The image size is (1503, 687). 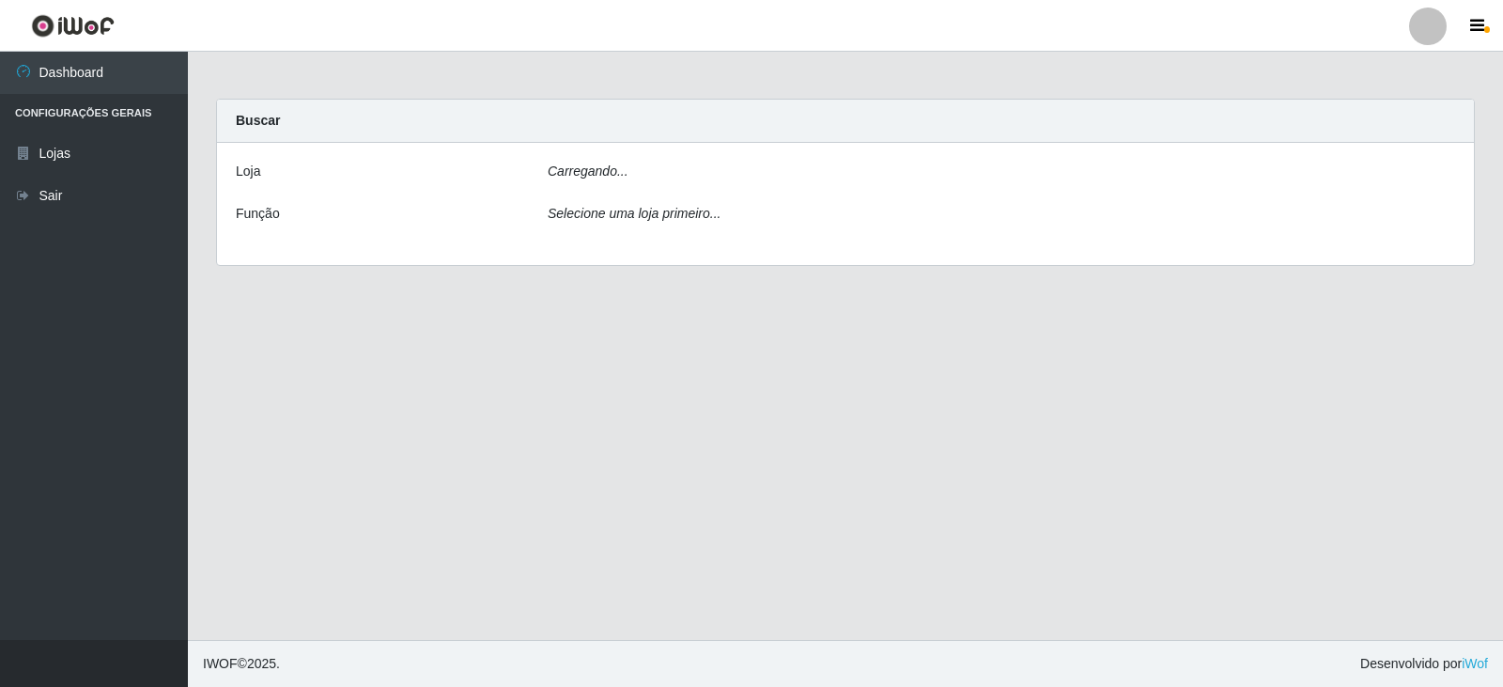 I want to click on a: iWof, so click(x=1475, y=663).